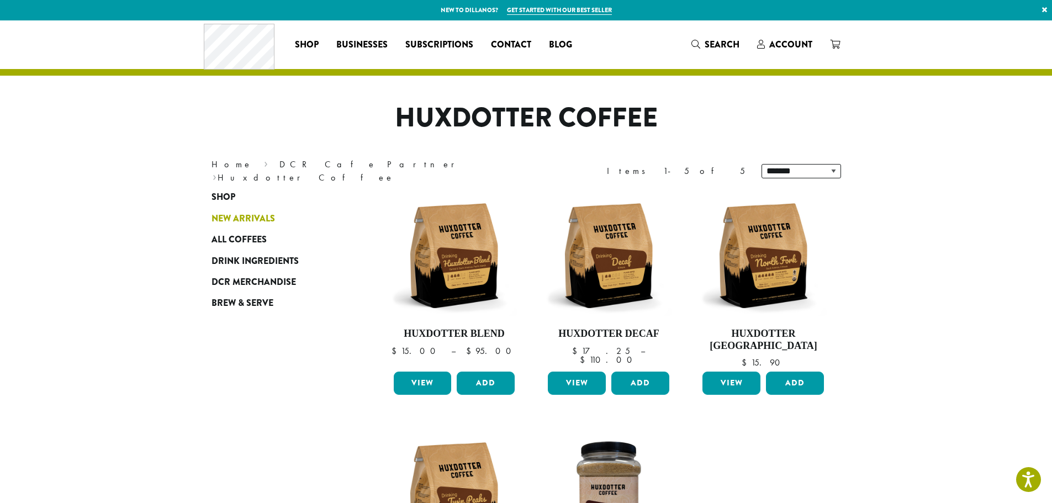 The width and height of the screenshot is (1052, 503). What do you see at coordinates (609, 256) in the screenshot?
I see `img: Huxdotter-Coffee-Decaf-12oz-Web.jpg` at bounding box center [609, 256].